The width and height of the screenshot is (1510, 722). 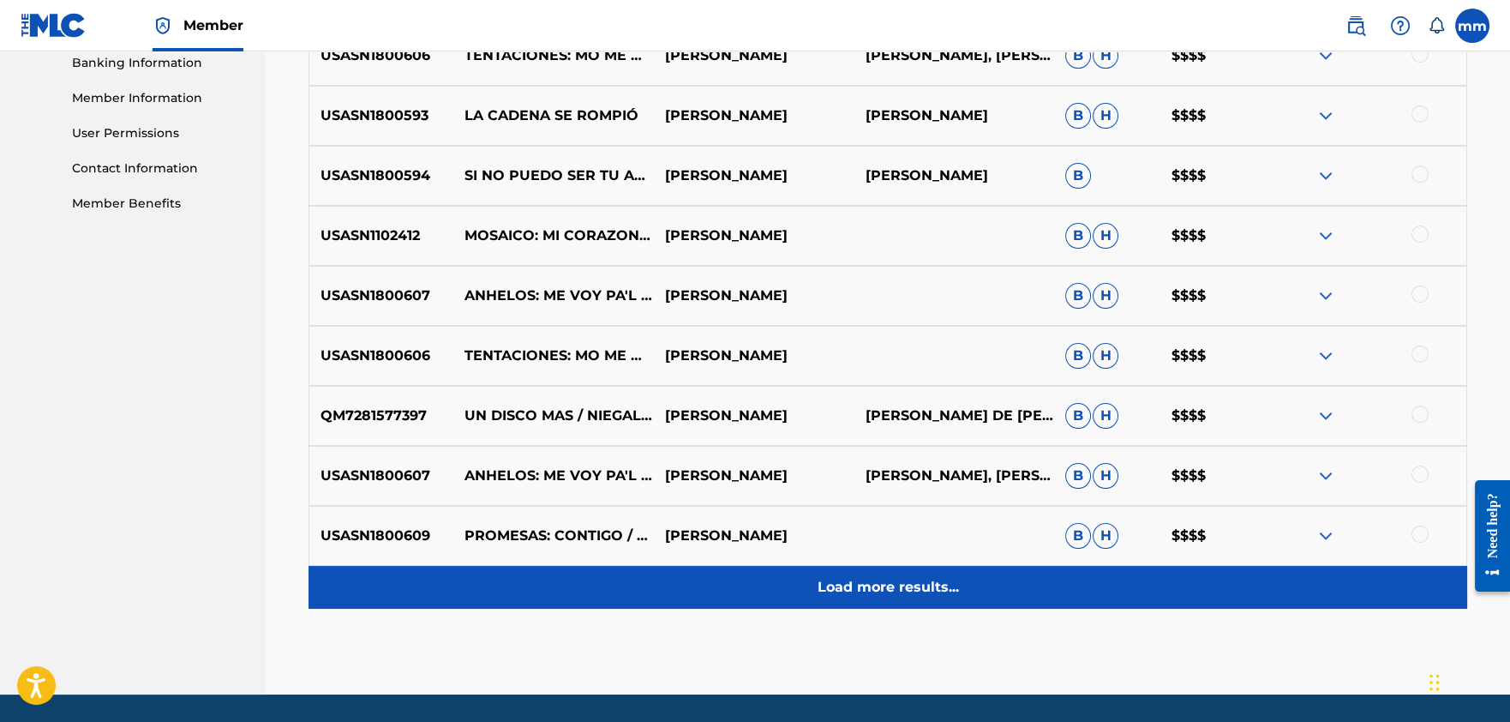 I want to click on a: Banking Information, so click(x=159, y=63).